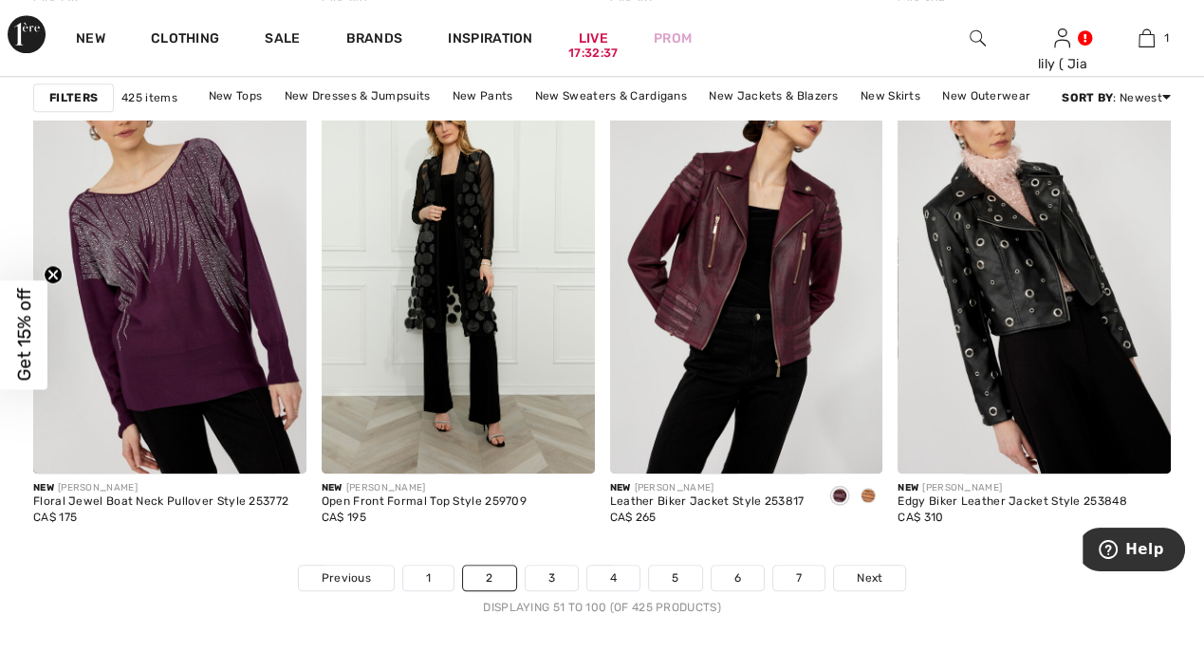 Image resolution: width=1204 pixels, height=670 pixels. What do you see at coordinates (601, 590) in the screenshot?
I see `nav: Page navigation` at bounding box center [601, 590].